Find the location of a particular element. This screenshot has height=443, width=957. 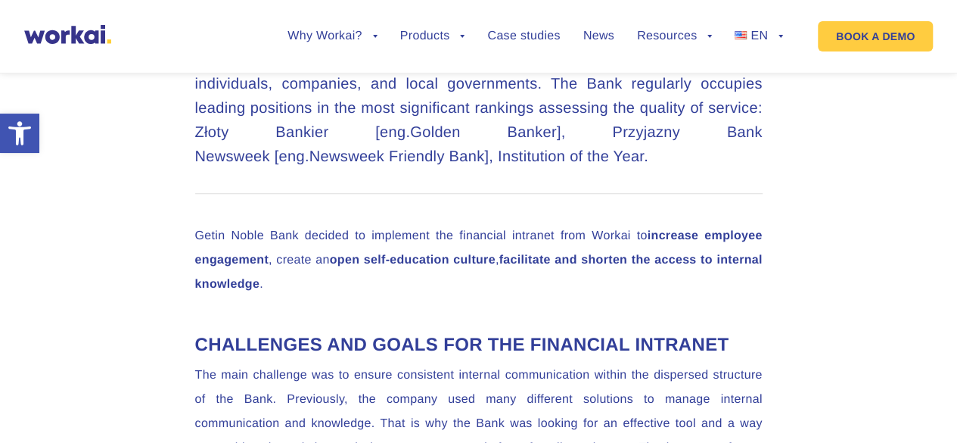

strong: facilitate and shorten the access to internal knowledge is located at coordinates (479, 272).